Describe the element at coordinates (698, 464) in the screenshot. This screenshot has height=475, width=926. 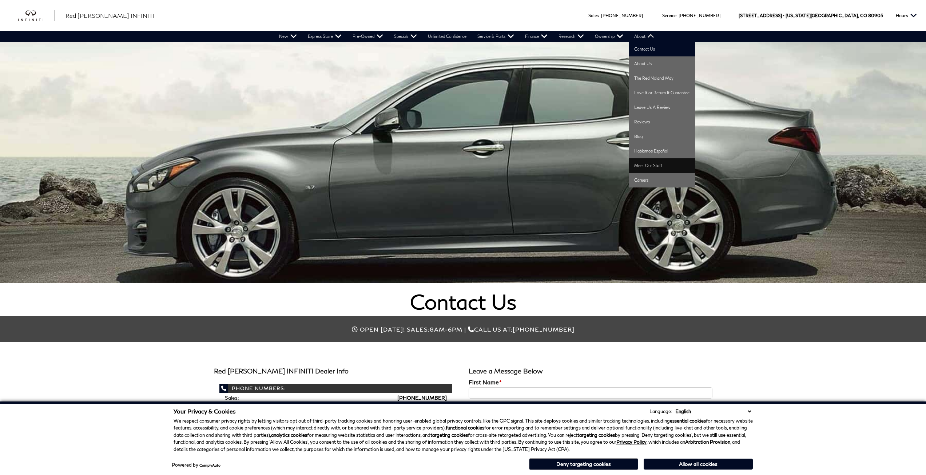
I see `button: Allow all cookies` at that location.